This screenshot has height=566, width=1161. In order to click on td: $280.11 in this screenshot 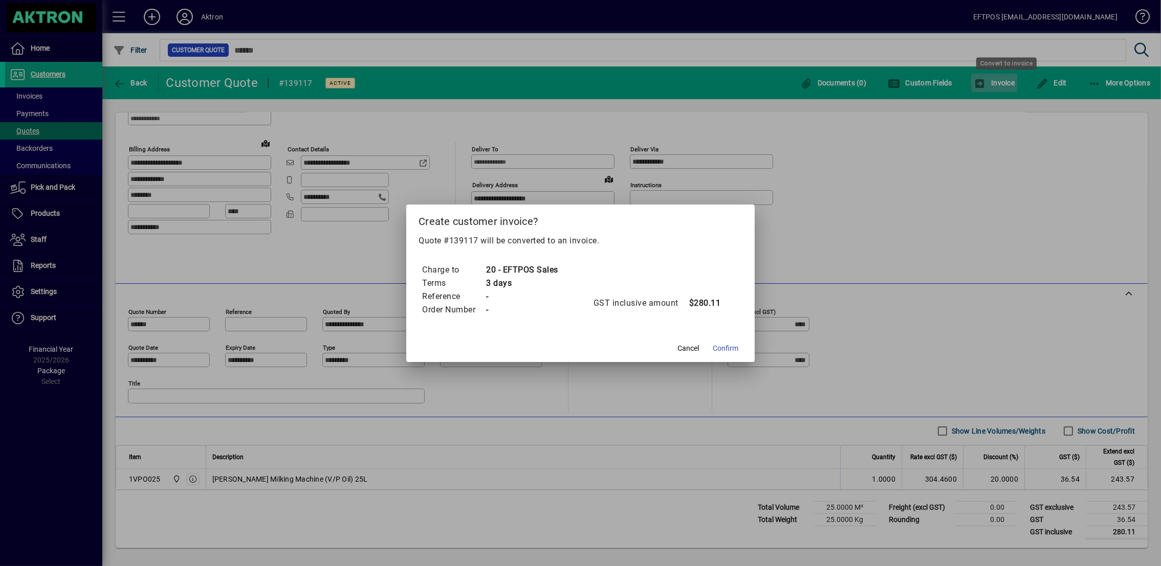, I will do `click(709, 303)`.